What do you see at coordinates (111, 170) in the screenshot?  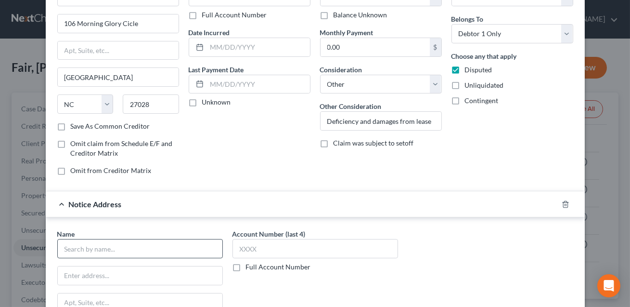 I see `span: Omit from Creditor Matrix` at bounding box center [111, 170].